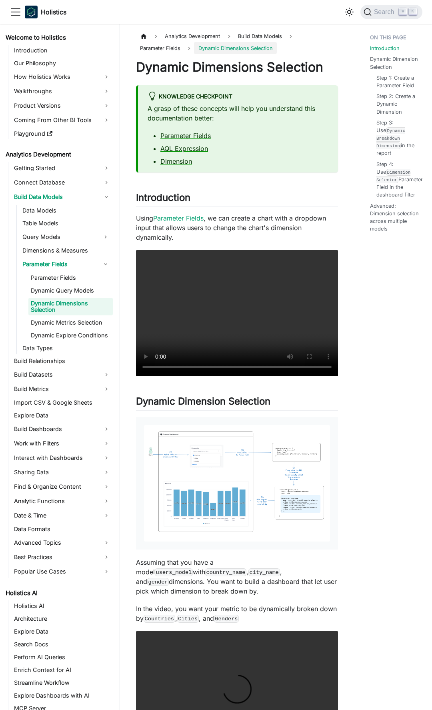 The width and height of the screenshot is (432, 710). Describe the element at coordinates (144, 36) in the screenshot. I see `a: Home page` at that location.